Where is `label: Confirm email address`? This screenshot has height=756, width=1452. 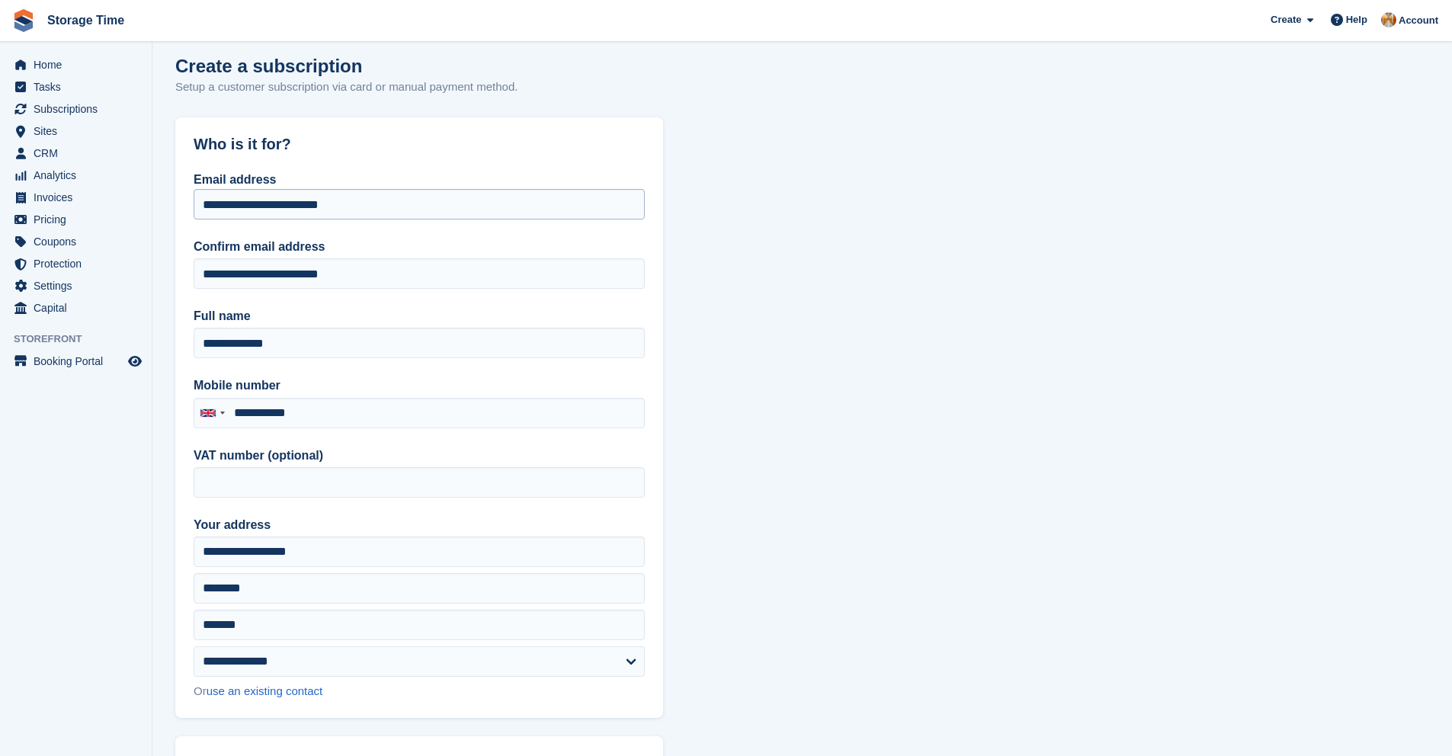
label: Confirm email address is located at coordinates (419, 247).